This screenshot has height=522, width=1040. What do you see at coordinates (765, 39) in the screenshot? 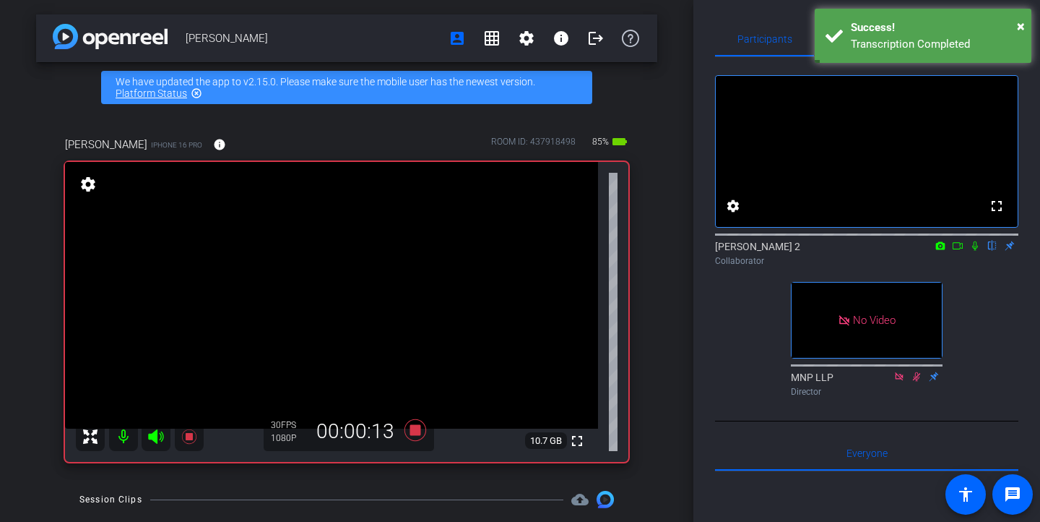
I see `span: Participants` at bounding box center [765, 39].